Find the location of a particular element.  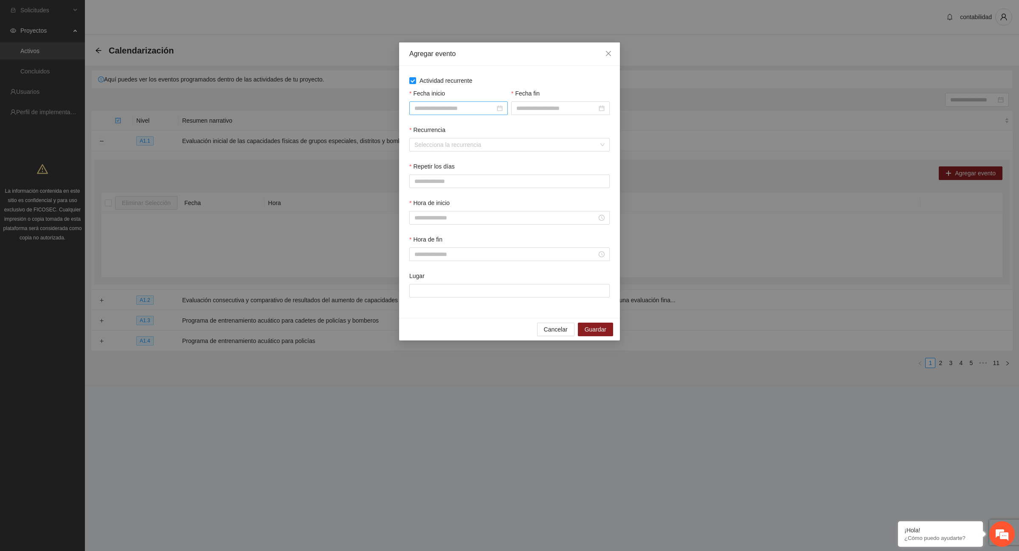

input: Fecha inicio is located at coordinates (455, 108).